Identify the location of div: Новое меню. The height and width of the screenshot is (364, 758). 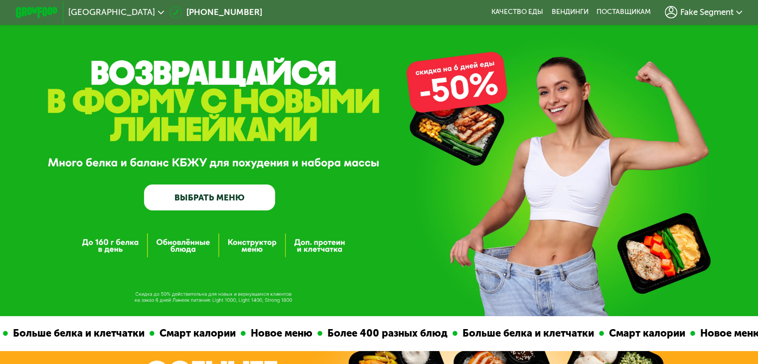
(278, 333).